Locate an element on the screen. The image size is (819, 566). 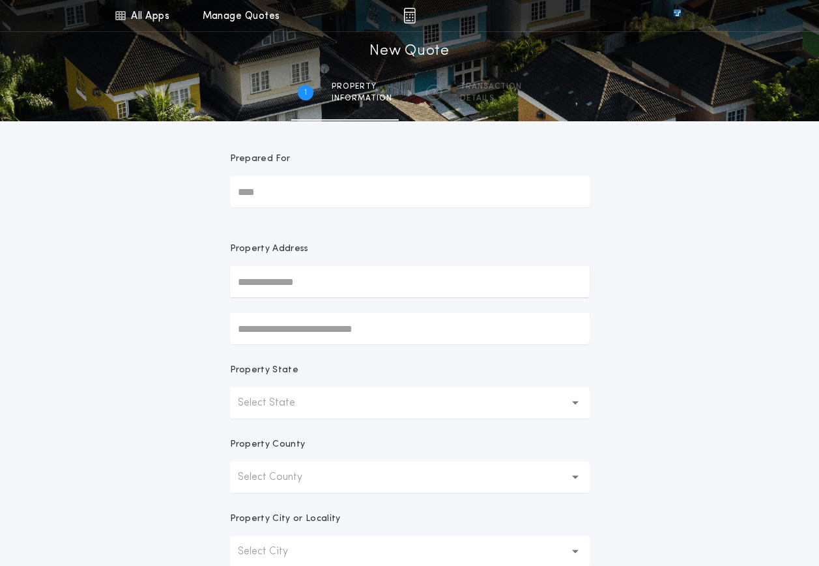
p: Prepared For is located at coordinates (260, 159).